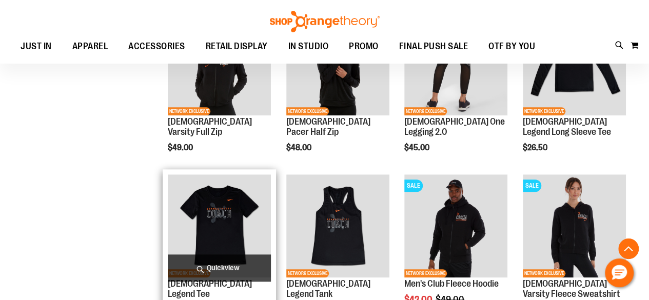 This screenshot has height=300, width=649. What do you see at coordinates (219, 64) in the screenshot?
I see `a: OTF Ladies Coach FA23 Varsity Full Zip - Black primary imageNETWORK EXCLUSIVE` at bounding box center [219, 64].